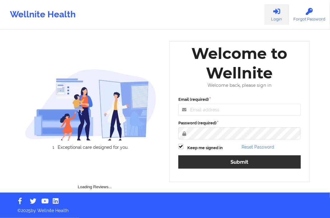 This screenshot has width=330, height=218. What do you see at coordinates (258, 147) in the screenshot?
I see `a: Reset Password` at bounding box center [258, 147].